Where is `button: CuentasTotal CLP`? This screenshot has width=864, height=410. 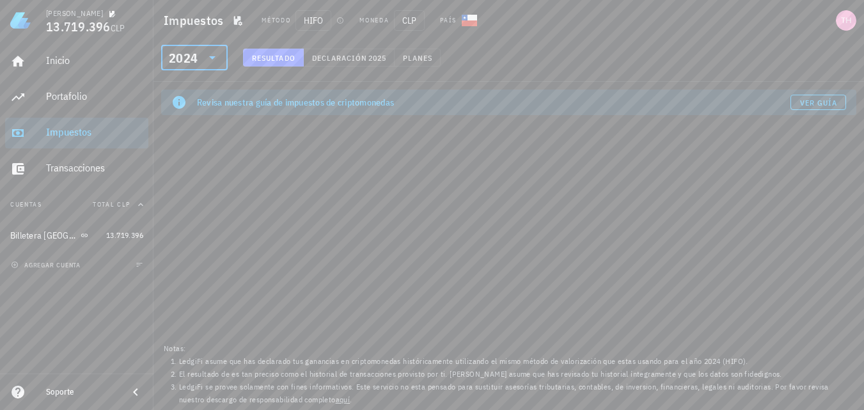
button: CuentasTotal CLP is located at coordinates (77, 205).